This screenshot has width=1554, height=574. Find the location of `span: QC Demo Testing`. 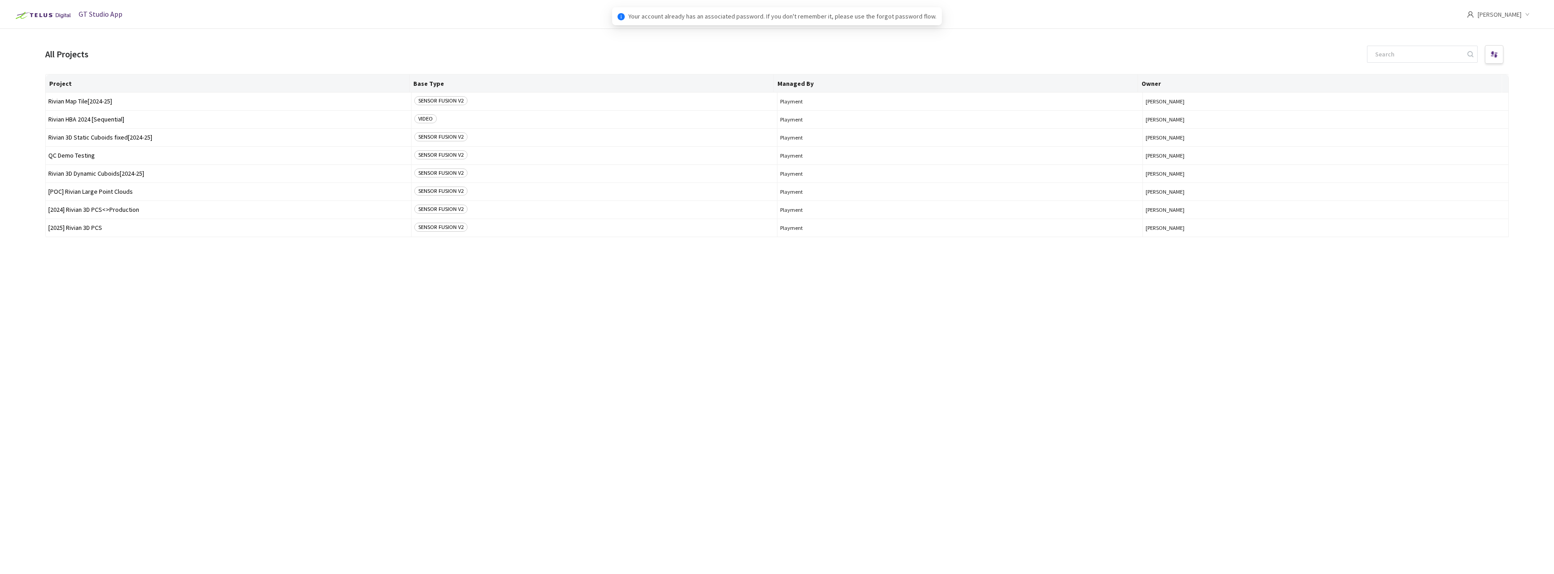

span: QC Demo Testing is located at coordinates (228, 155).